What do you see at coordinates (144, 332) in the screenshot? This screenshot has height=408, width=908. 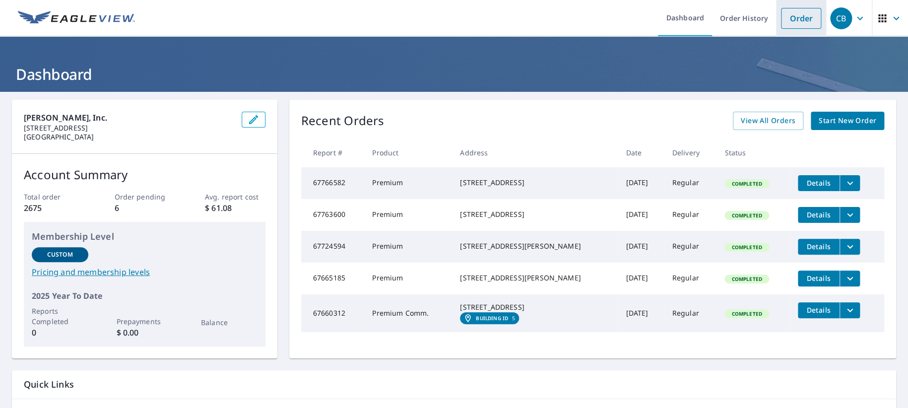 I see `p: $ 0.00` at bounding box center [144, 332].